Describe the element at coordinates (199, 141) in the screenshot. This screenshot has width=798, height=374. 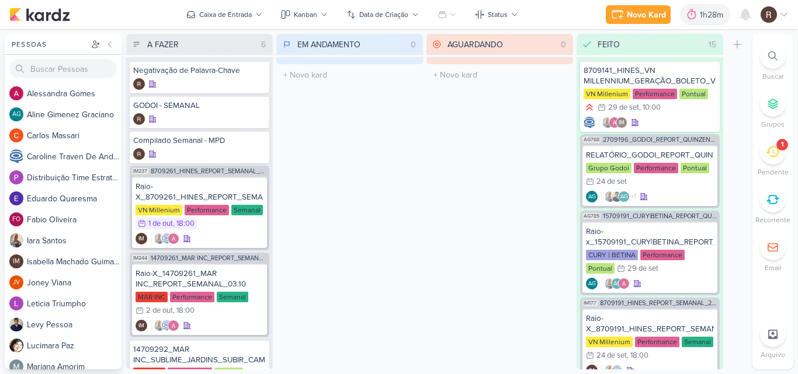
I see `div: Compilado Semanal - MPD` at that location.